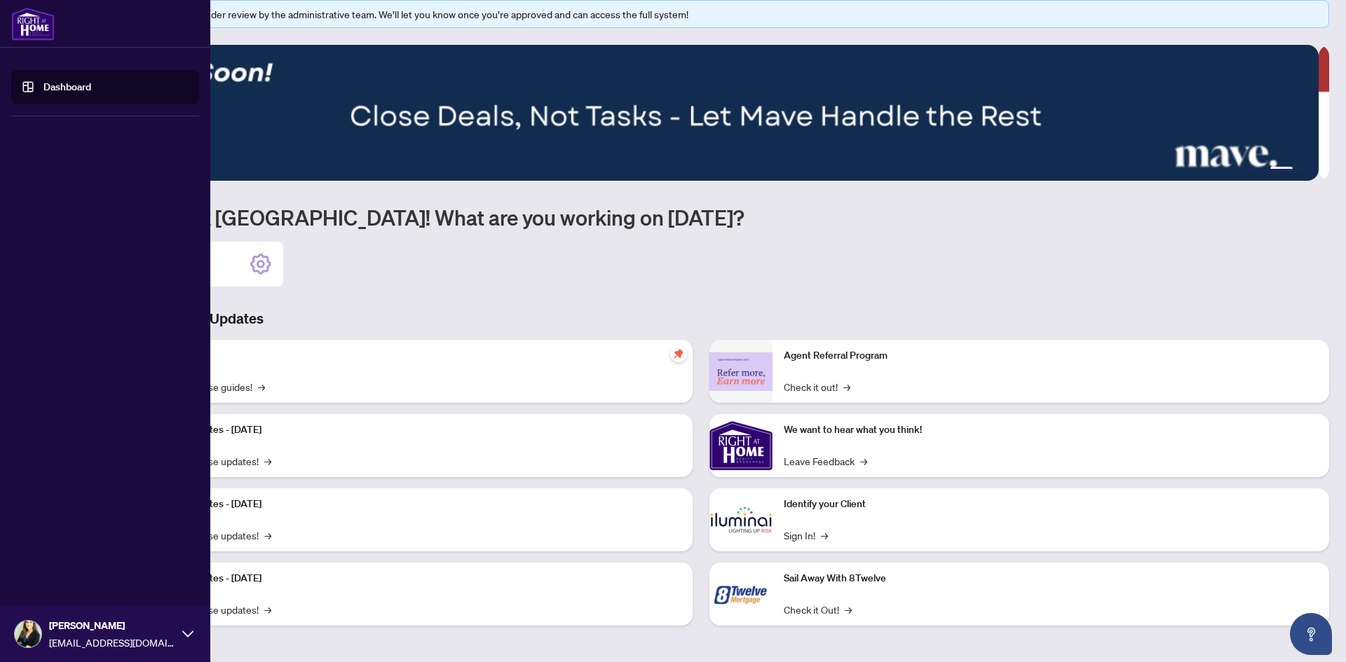 The height and width of the screenshot is (662, 1346). What do you see at coordinates (414, 356) in the screenshot?
I see `p: Self-Help` at bounding box center [414, 356].